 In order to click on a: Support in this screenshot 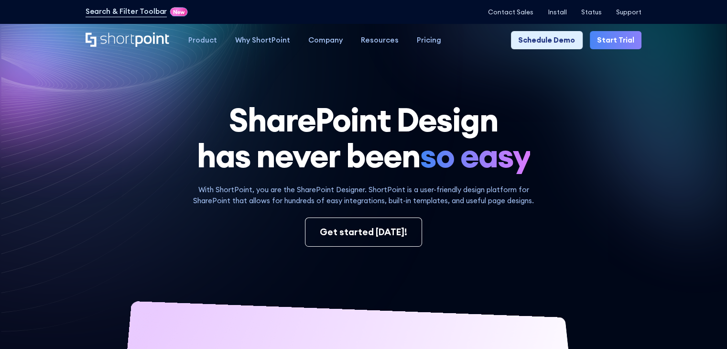, I will do `click(629, 12)`.